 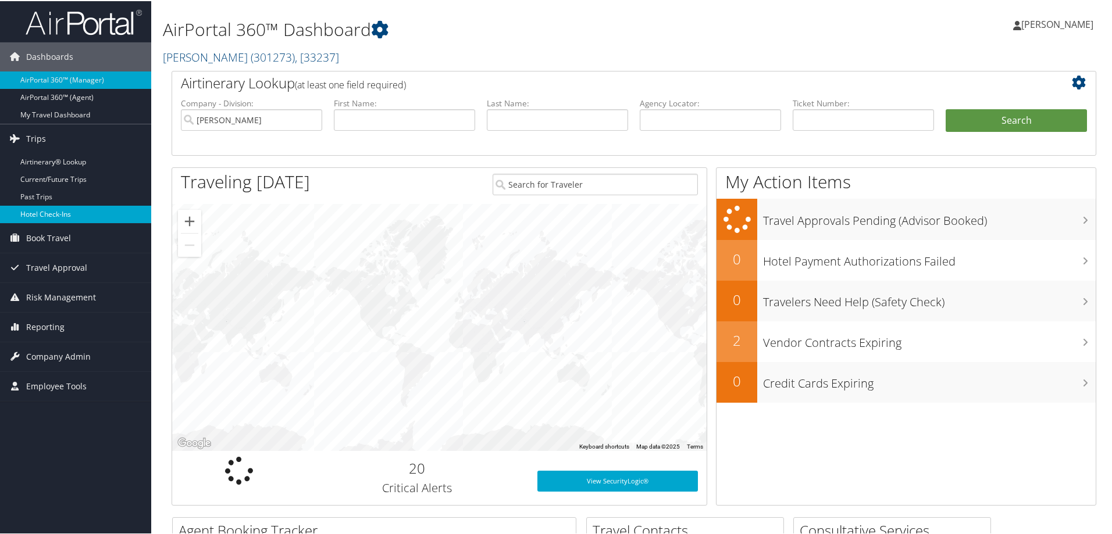 What do you see at coordinates (906, 300) in the screenshot?
I see `a: 0Travelers Need Help (Safety Check)` at bounding box center [906, 300].